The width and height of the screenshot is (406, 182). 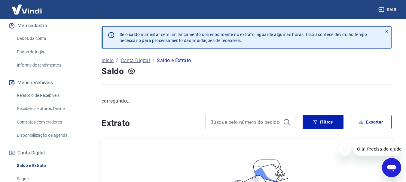 I want to click on a: Dados de login, so click(x=48, y=52).